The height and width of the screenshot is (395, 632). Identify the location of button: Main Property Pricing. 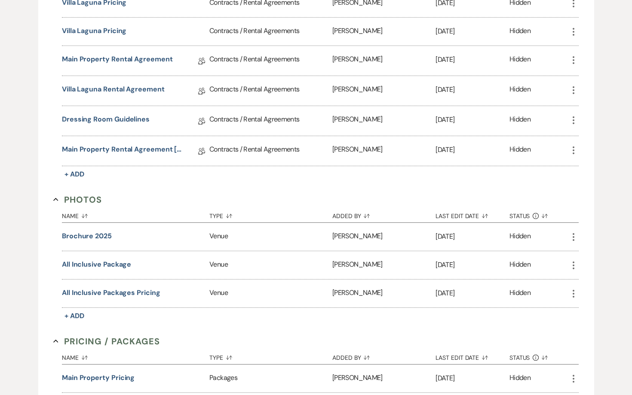
(98, 378).